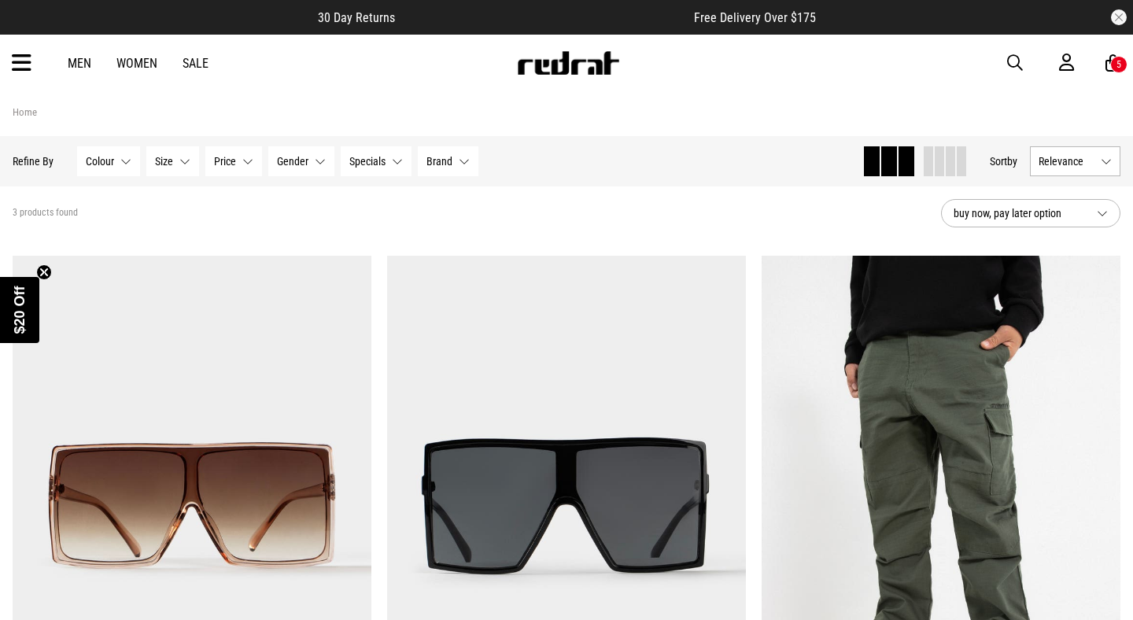 The image size is (1133, 620). I want to click on span: Brand, so click(439, 161).